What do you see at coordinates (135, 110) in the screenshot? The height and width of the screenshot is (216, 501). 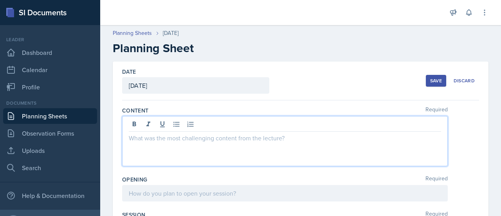 I see `label: Content` at bounding box center [135, 110].